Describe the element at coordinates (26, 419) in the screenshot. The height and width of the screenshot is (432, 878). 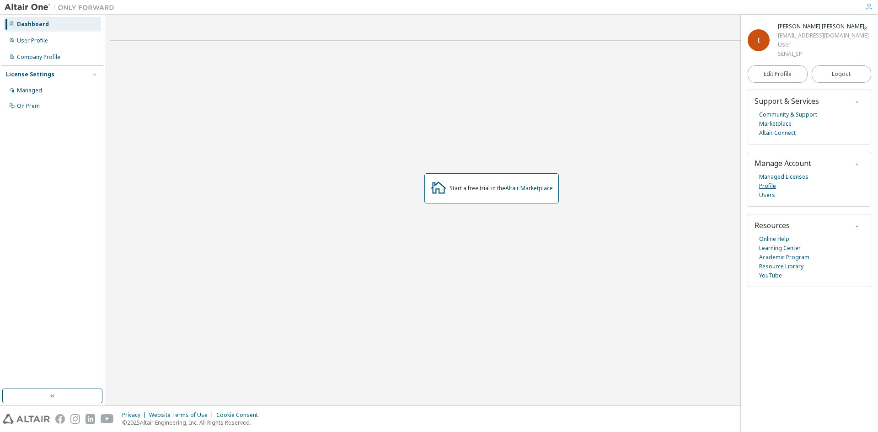
I see `img: altair_logo.svg` at that location.